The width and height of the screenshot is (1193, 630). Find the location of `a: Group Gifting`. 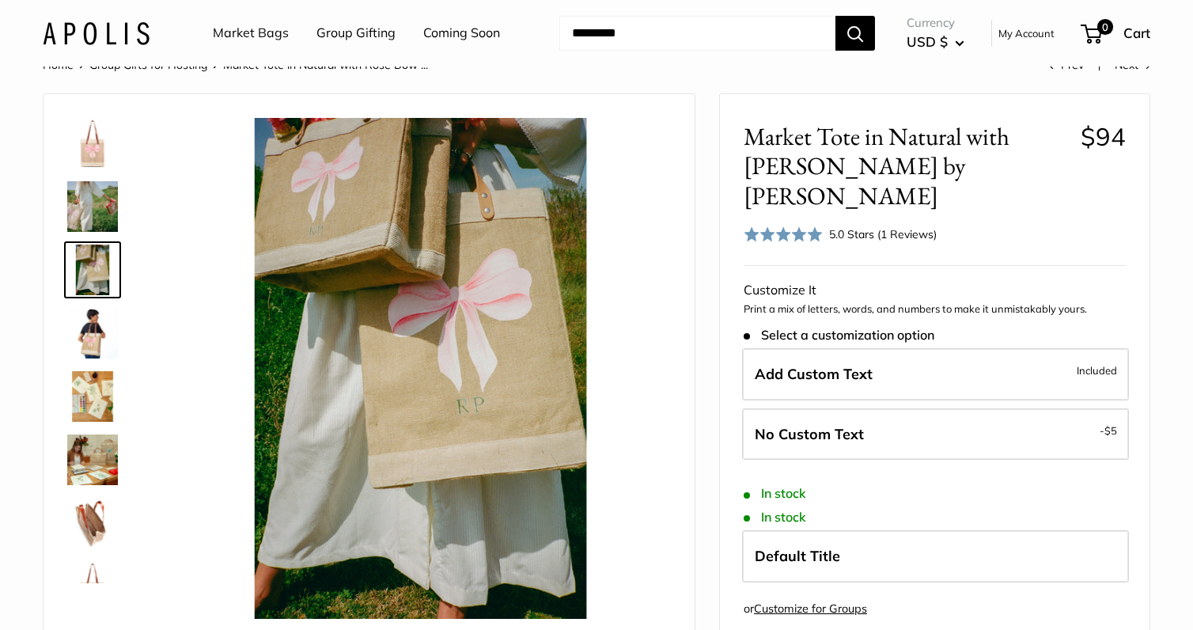

a: Group Gifting is located at coordinates (356, 33).